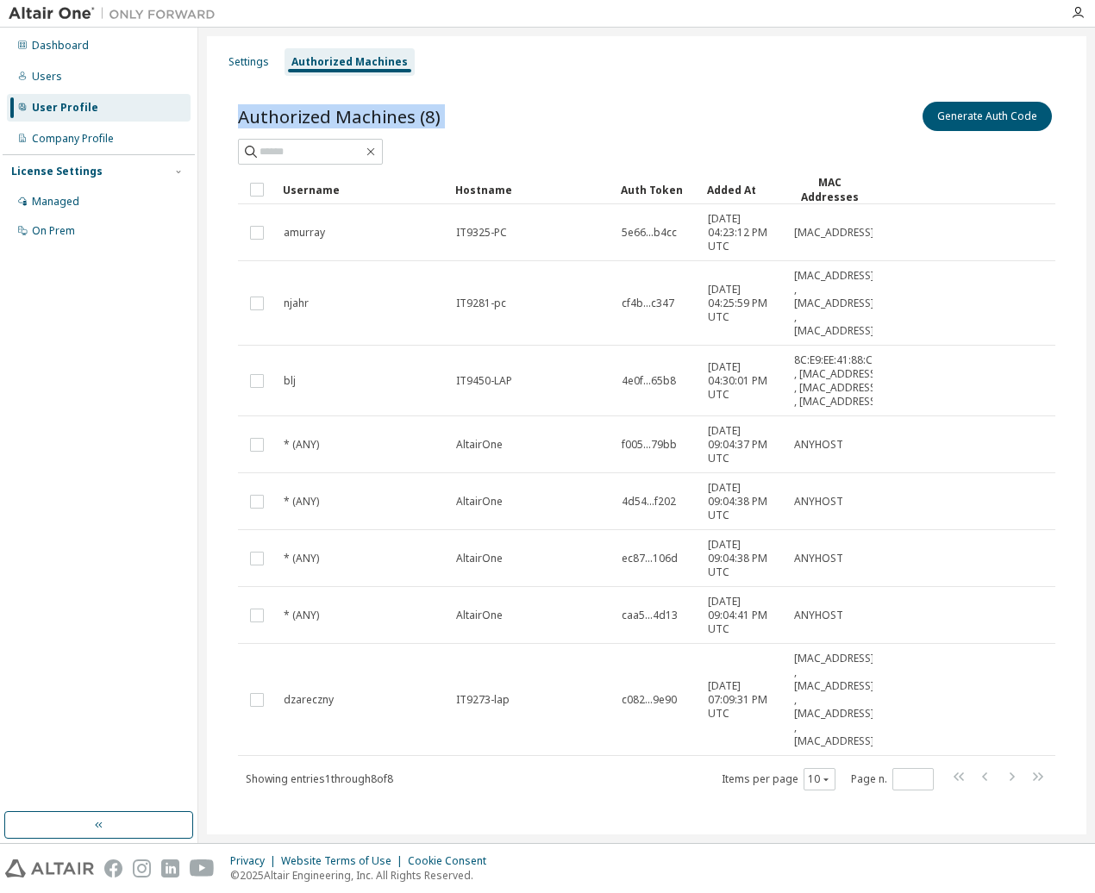  Describe the element at coordinates (743, 190) in the screenshot. I see `div: Added At` at that location.